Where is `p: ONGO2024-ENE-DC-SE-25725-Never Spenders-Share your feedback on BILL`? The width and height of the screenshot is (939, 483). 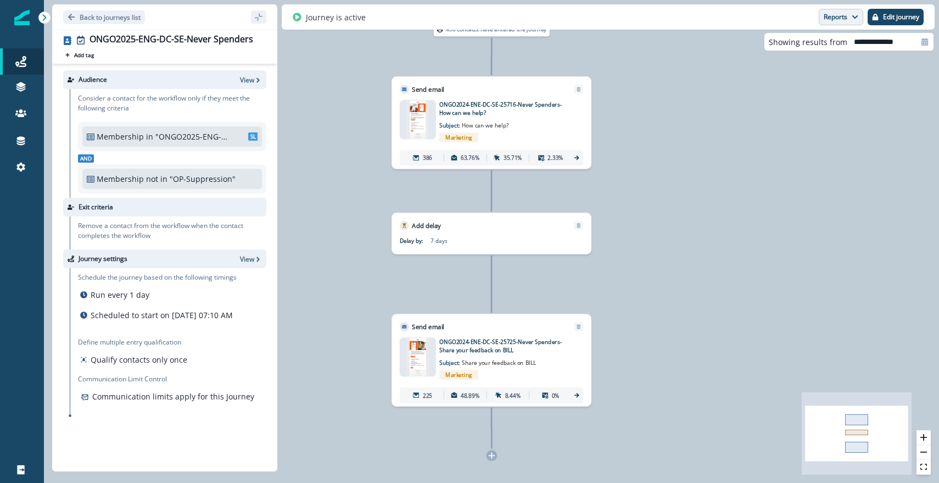
p: ONGO2024-ENE-DC-SE-25725-Never Spenders-Share your feedback on BILL is located at coordinates (501, 345).